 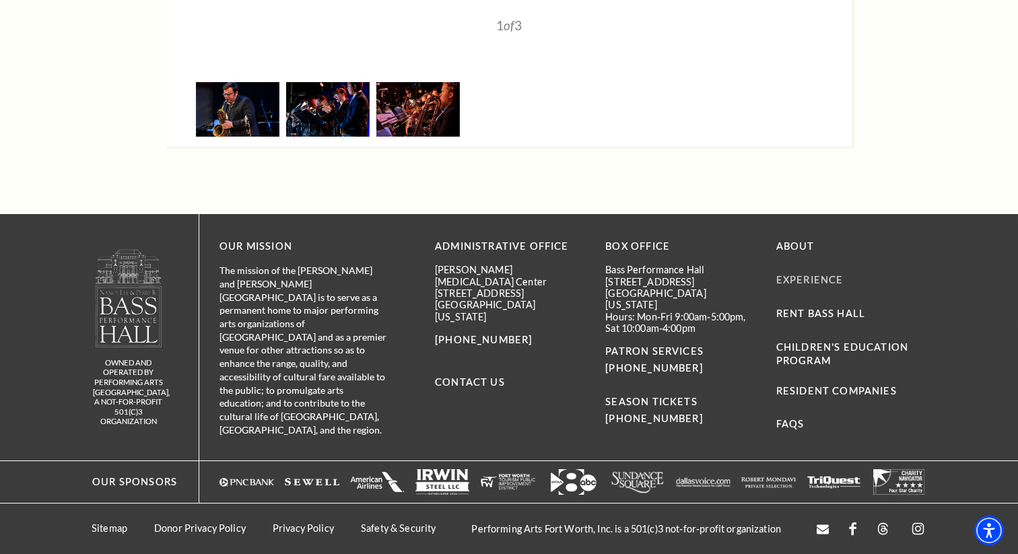 I want to click on p: BOX OFFICE, so click(x=680, y=246).